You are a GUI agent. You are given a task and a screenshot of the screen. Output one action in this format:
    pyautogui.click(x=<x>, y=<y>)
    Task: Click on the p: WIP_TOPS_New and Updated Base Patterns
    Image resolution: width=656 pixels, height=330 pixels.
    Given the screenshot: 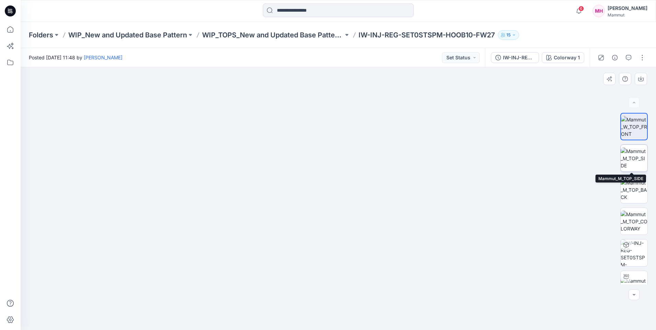 What is the action you would take?
    pyautogui.click(x=273, y=35)
    